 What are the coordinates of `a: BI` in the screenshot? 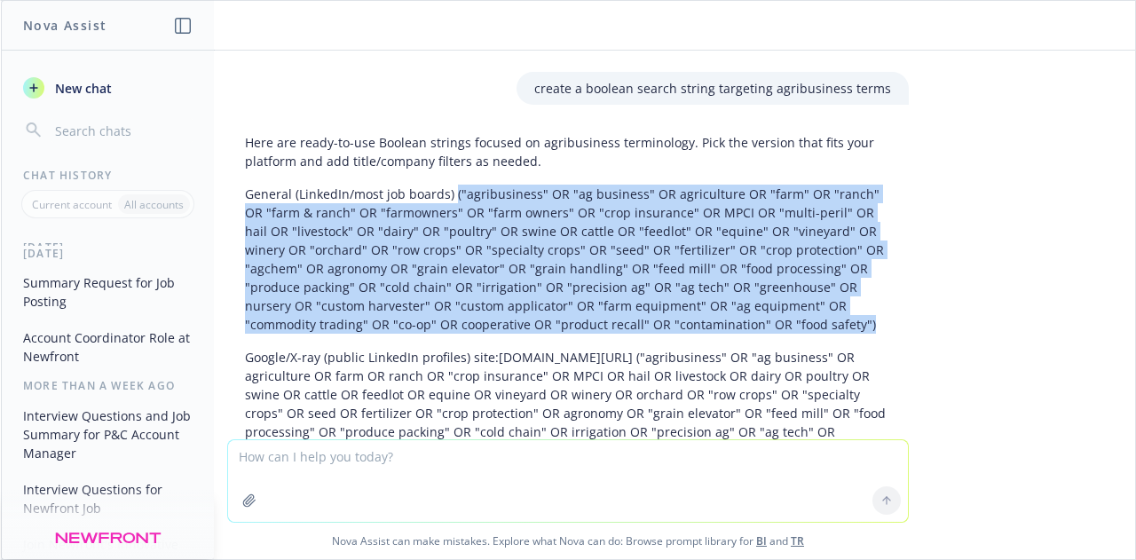 It's located at (762, 541).